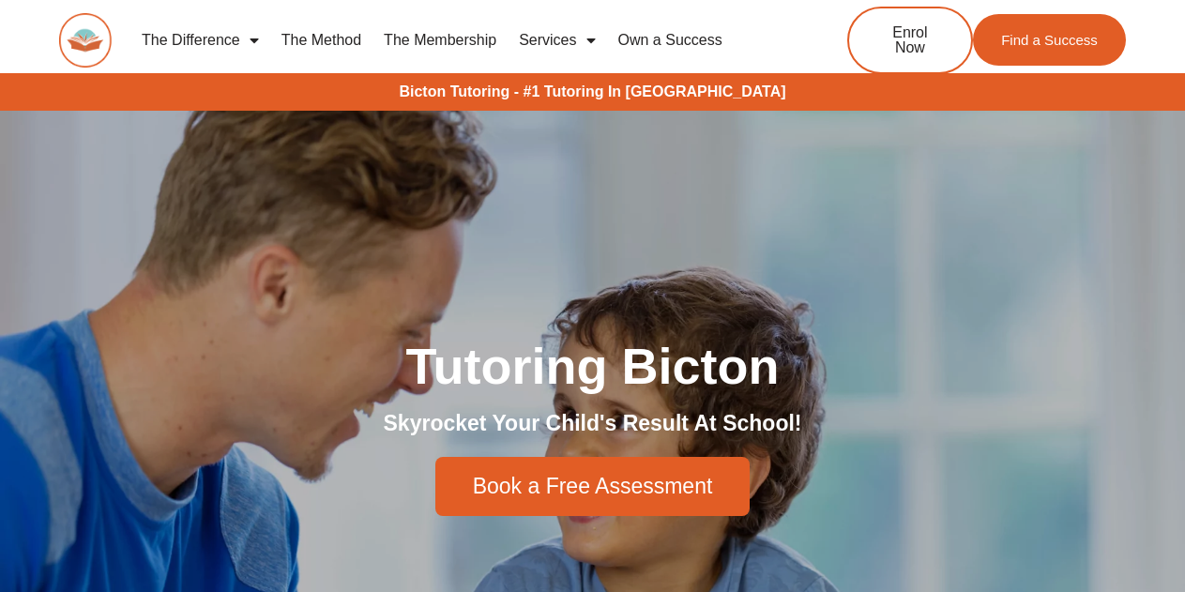  I want to click on a: The Method, so click(321, 40).